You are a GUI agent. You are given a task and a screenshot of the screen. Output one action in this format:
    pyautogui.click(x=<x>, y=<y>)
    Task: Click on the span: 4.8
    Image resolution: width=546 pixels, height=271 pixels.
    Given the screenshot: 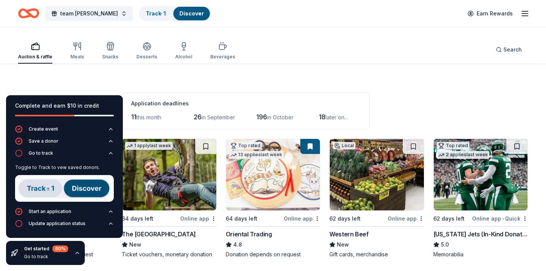 What is the action you would take?
    pyautogui.click(x=237, y=245)
    